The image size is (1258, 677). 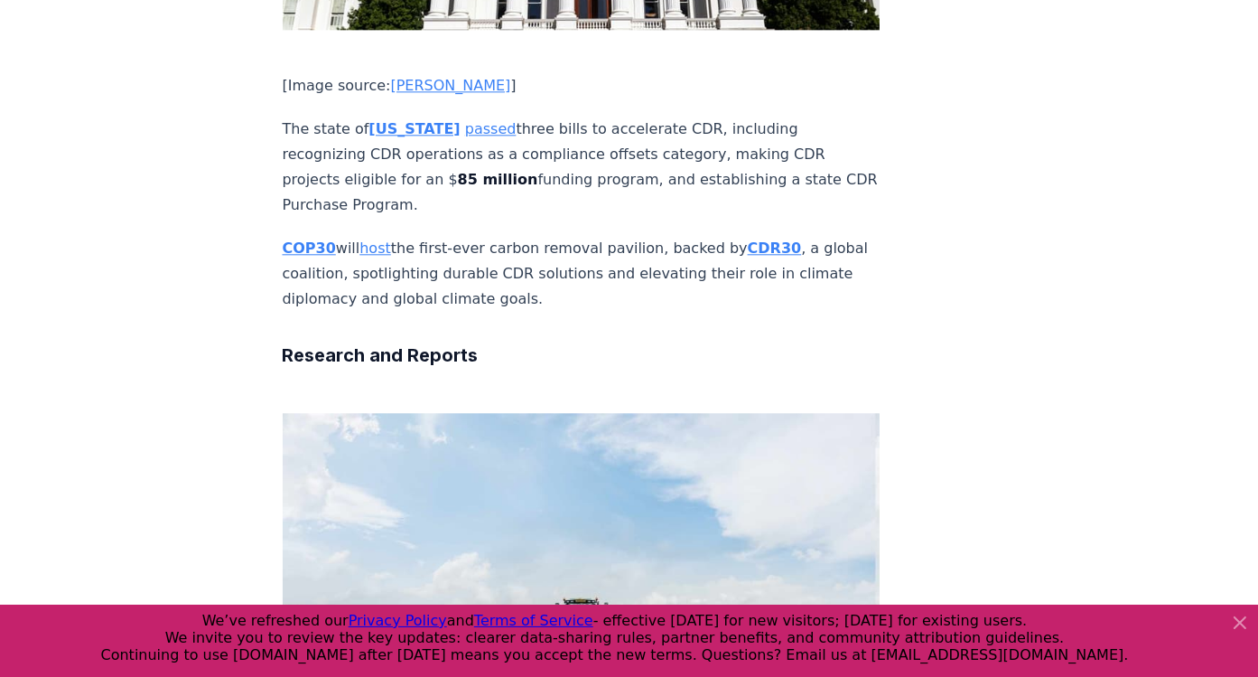 What do you see at coordinates (775, 248) in the screenshot?
I see `strong: CDR30` at bounding box center [775, 248].